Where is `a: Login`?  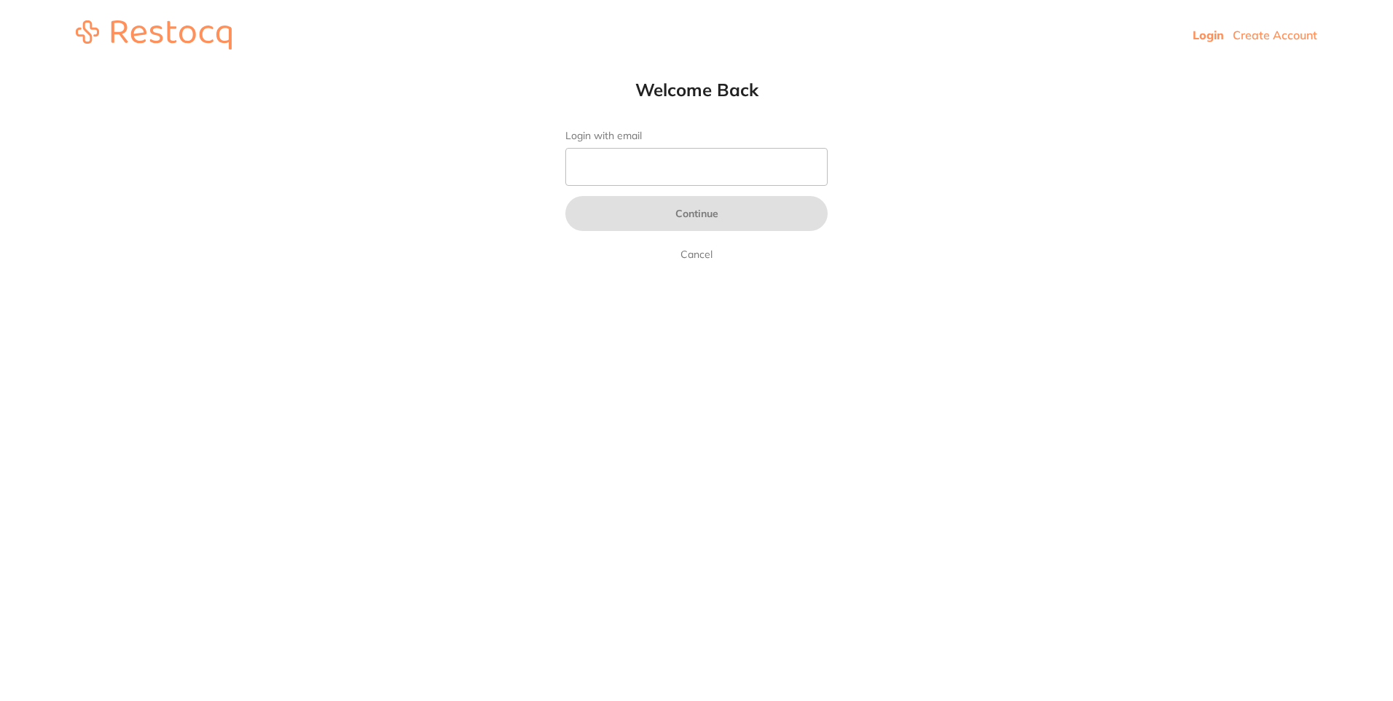
a: Login is located at coordinates (1208, 35).